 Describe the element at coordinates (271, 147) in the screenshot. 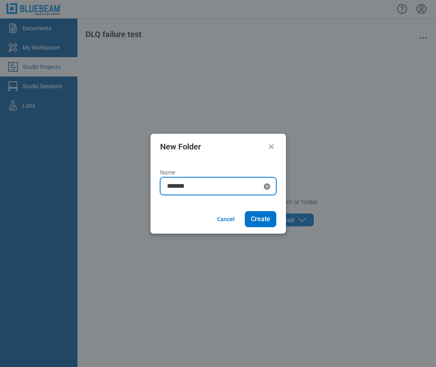

I see `button: Close` at that location.